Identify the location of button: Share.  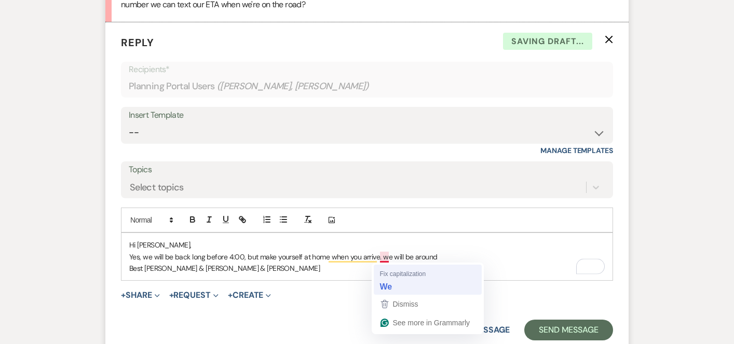
(140, 296).